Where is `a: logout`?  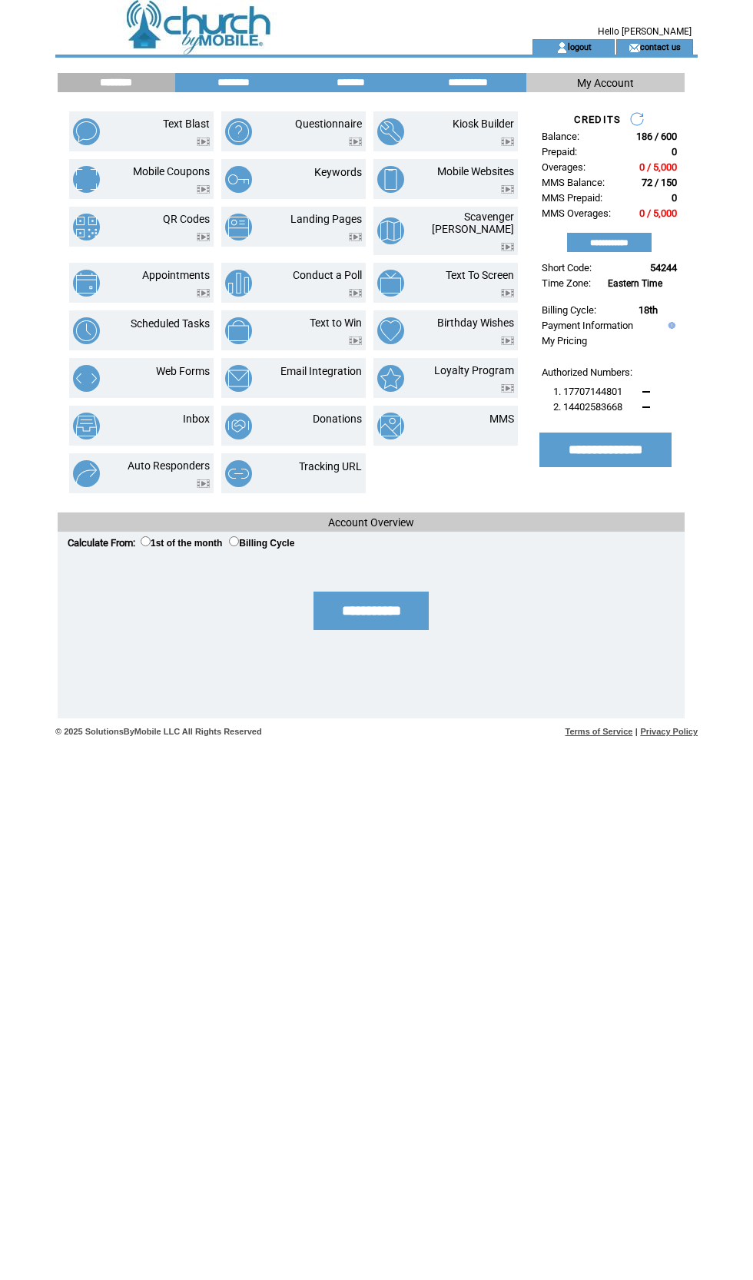 a: logout is located at coordinates (580, 46).